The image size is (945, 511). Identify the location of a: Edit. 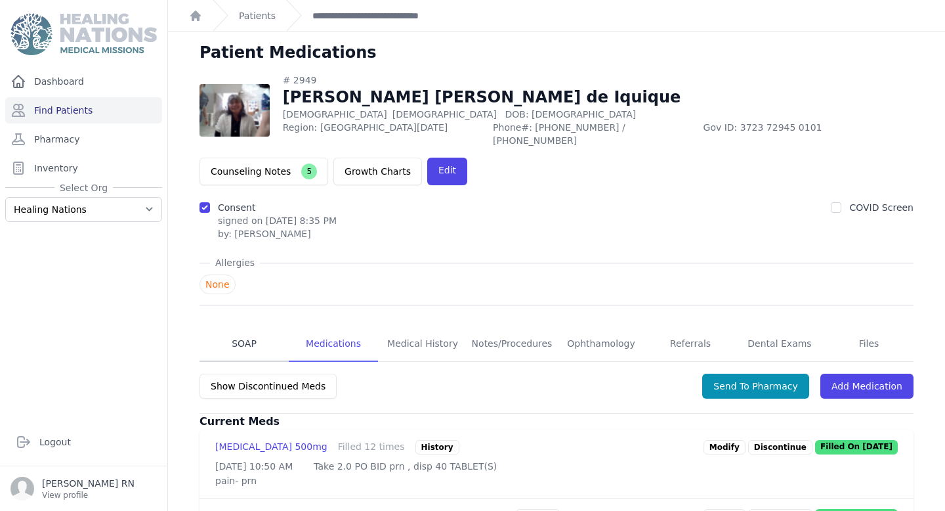
(447, 171).